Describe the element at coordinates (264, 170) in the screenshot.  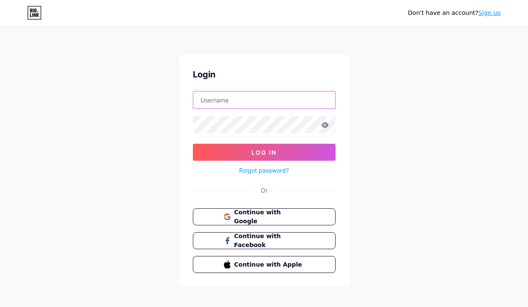
I see `a: Forgot password?` at that location.